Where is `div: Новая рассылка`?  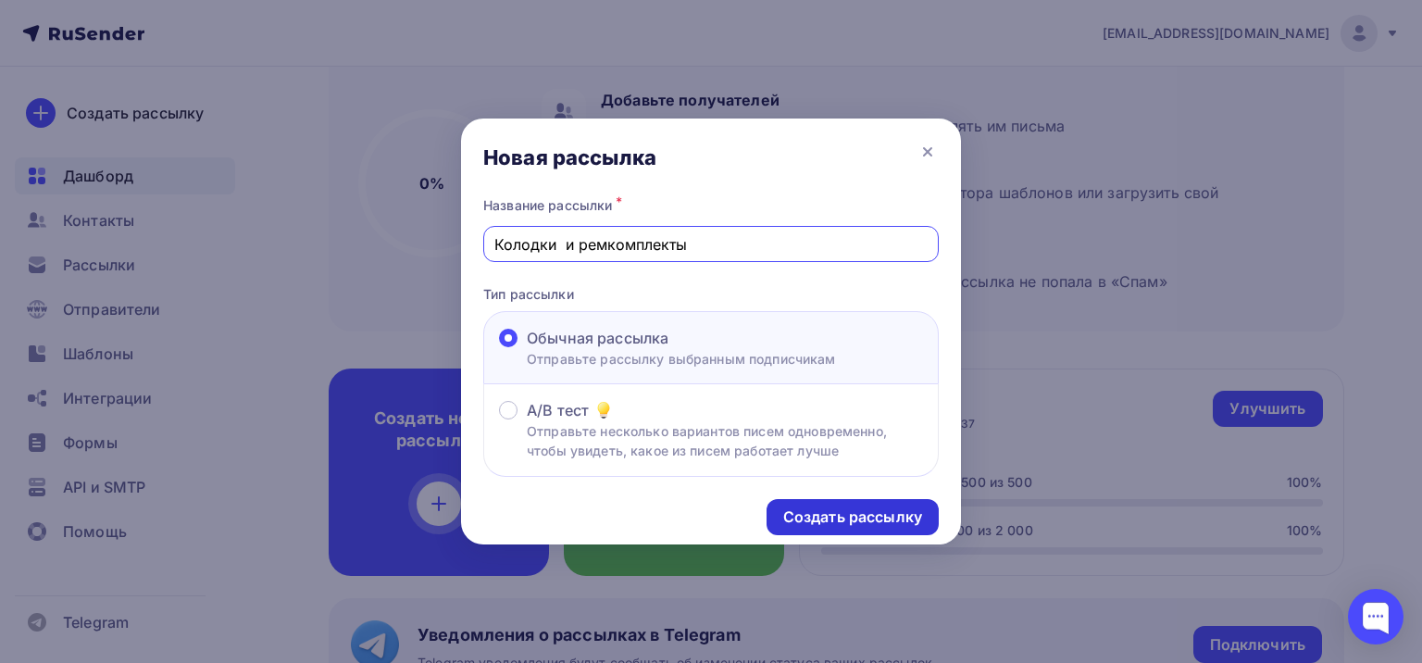 div: Новая рассылка is located at coordinates (569, 157).